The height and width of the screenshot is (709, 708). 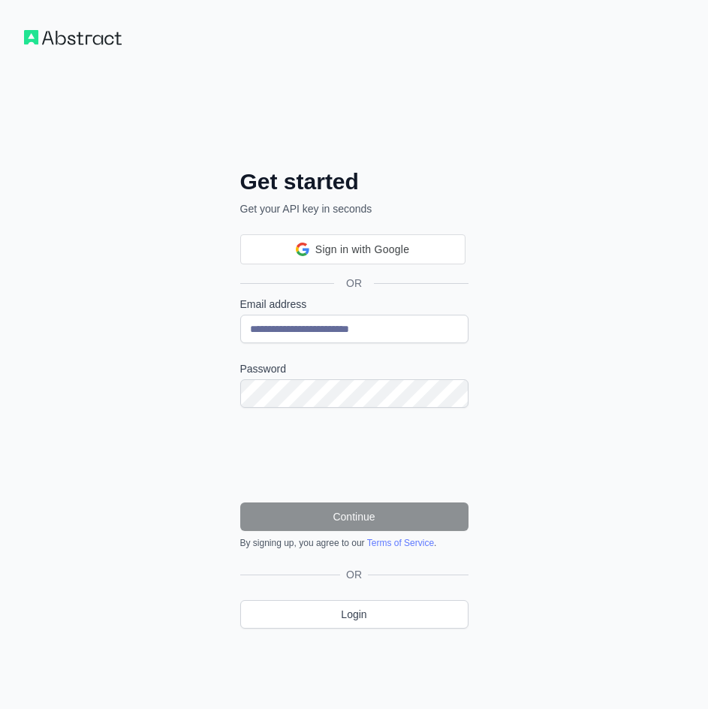 I want to click on label: Email address, so click(x=354, y=304).